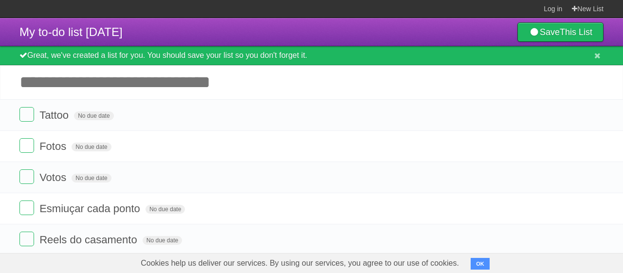 This screenshot has width=623, height=273. Describe the element at coordinates (91, 208) in the screenshot. I see `span: Esmiuçar cada ponto` at that location.